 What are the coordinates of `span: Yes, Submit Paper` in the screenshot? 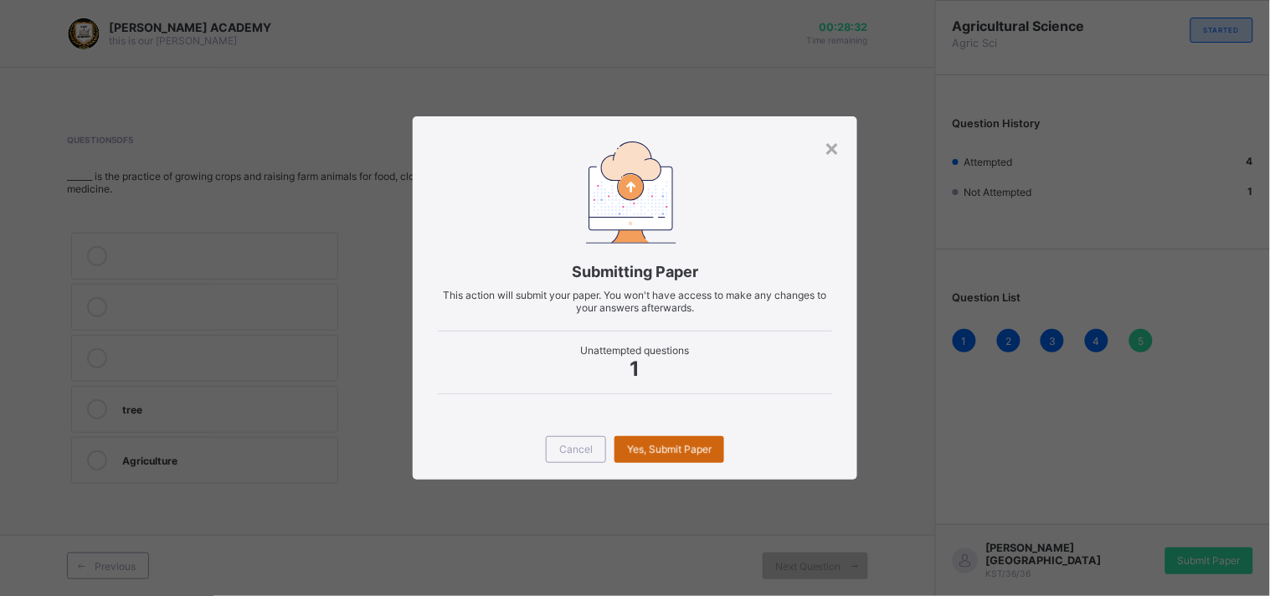 It's located at (669, 449).